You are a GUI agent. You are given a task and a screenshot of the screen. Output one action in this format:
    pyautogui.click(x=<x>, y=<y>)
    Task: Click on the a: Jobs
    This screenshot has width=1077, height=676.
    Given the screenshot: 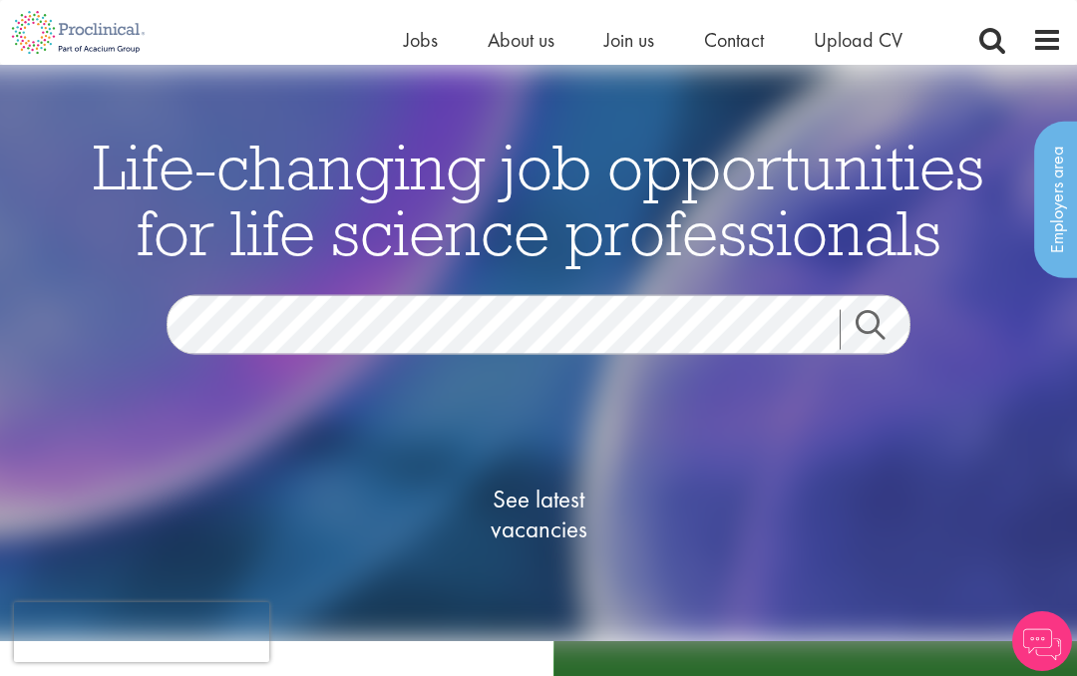 What is the action you would take?
    pyautogui.click(x=421, y=40)
    